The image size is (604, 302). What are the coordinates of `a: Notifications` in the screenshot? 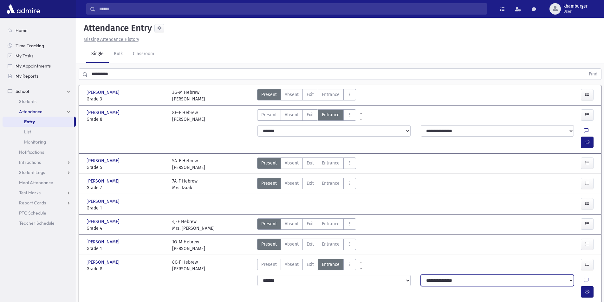 It's located at (39, 152).